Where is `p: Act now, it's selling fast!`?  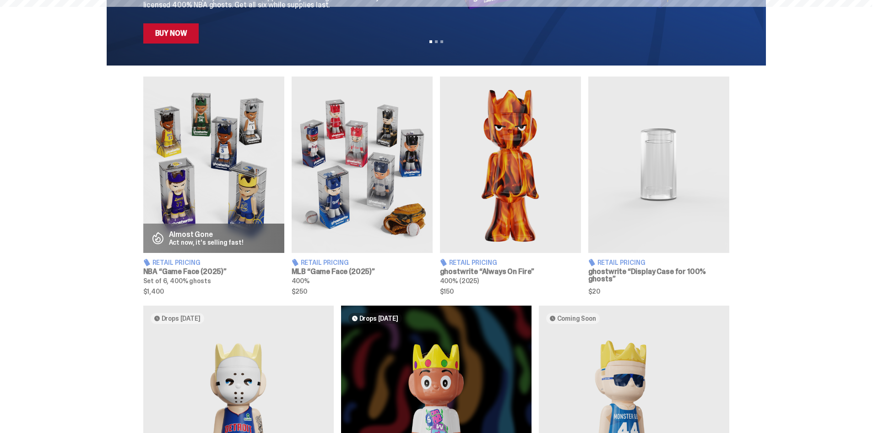
p: Act now, it's selling fast! is located at coordinates (206, 242).